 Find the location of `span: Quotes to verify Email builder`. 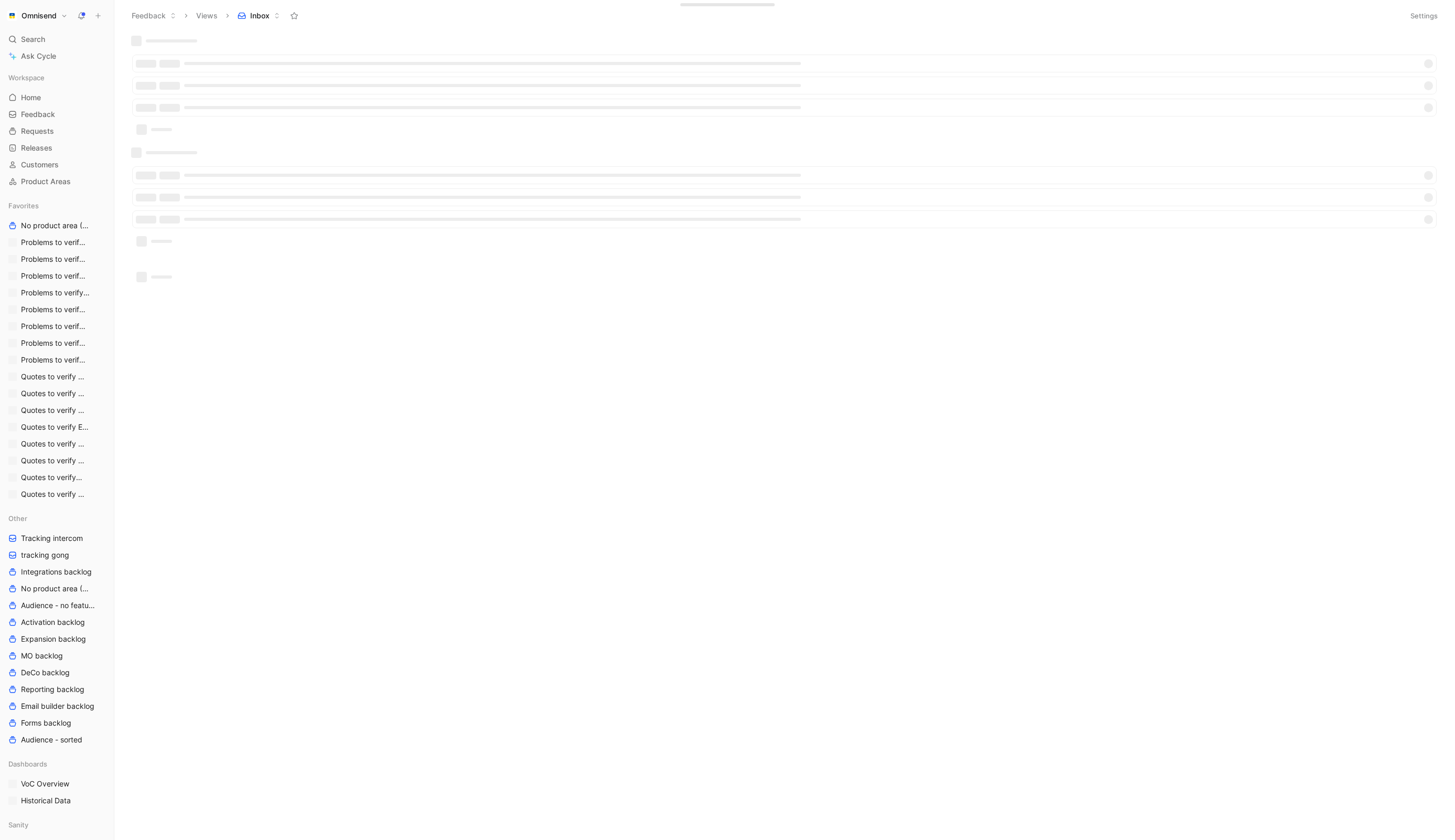

span: Quotes to verify Email builder is located at coordinates (55, 427).